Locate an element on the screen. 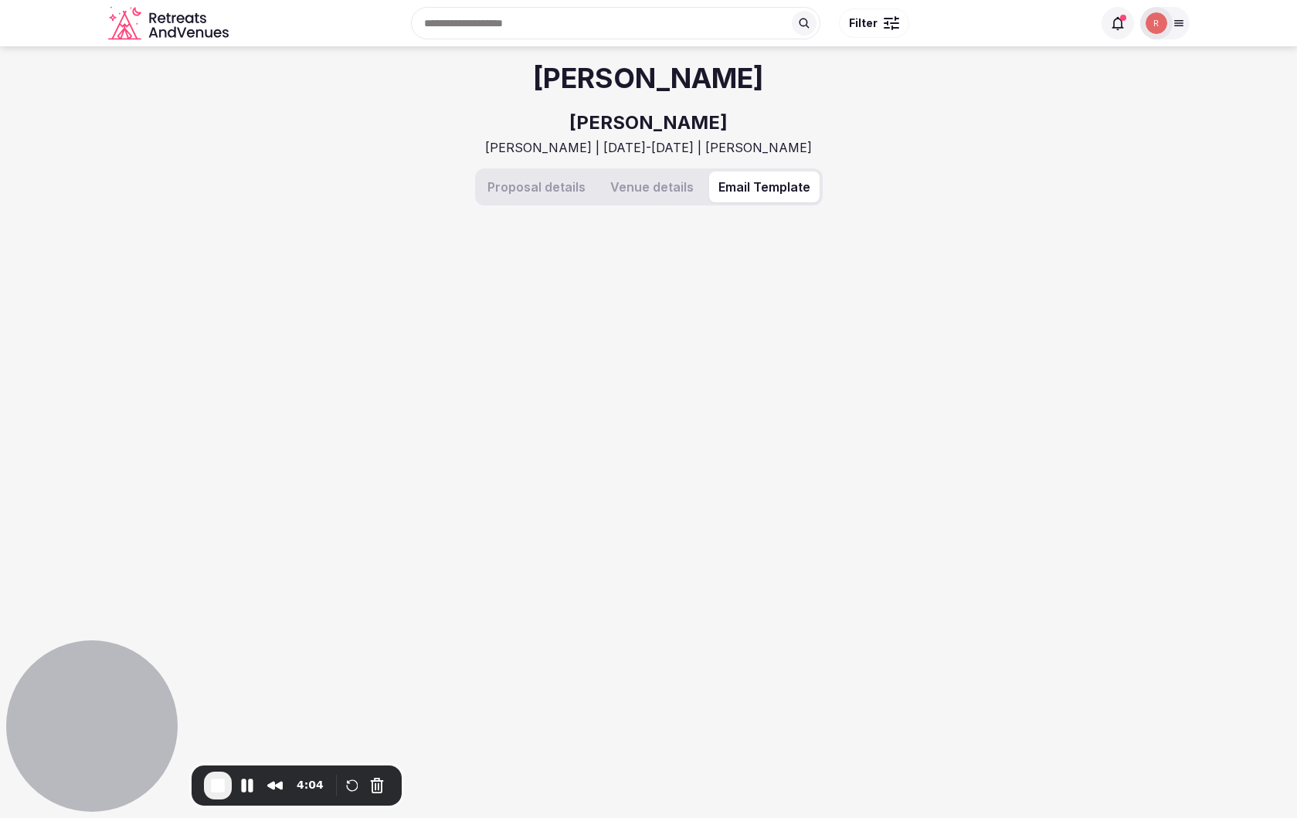 Image resolution: width=1297 pixels, height=818 pixels. button: Proposal details is located at coordinates (536, 187).